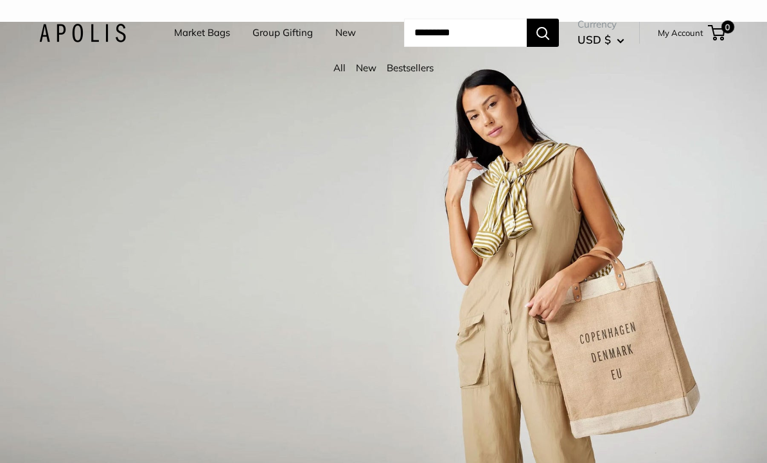 This screenshot has width=767, height=463. I want to click on img: Apolis, so click(82, 33).